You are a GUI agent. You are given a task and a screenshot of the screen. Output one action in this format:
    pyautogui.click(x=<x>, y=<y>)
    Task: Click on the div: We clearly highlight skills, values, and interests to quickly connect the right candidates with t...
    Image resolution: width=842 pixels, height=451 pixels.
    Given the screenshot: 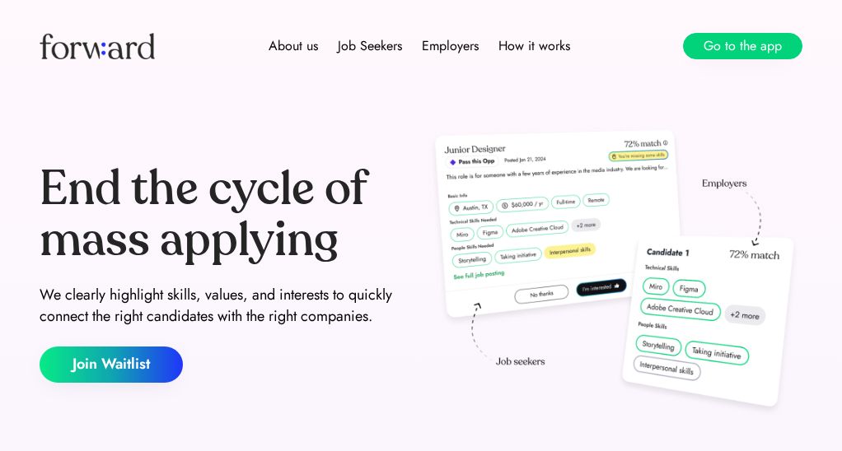 What is the action you would take?
    pyautogui.click(x=226, y=306)
    